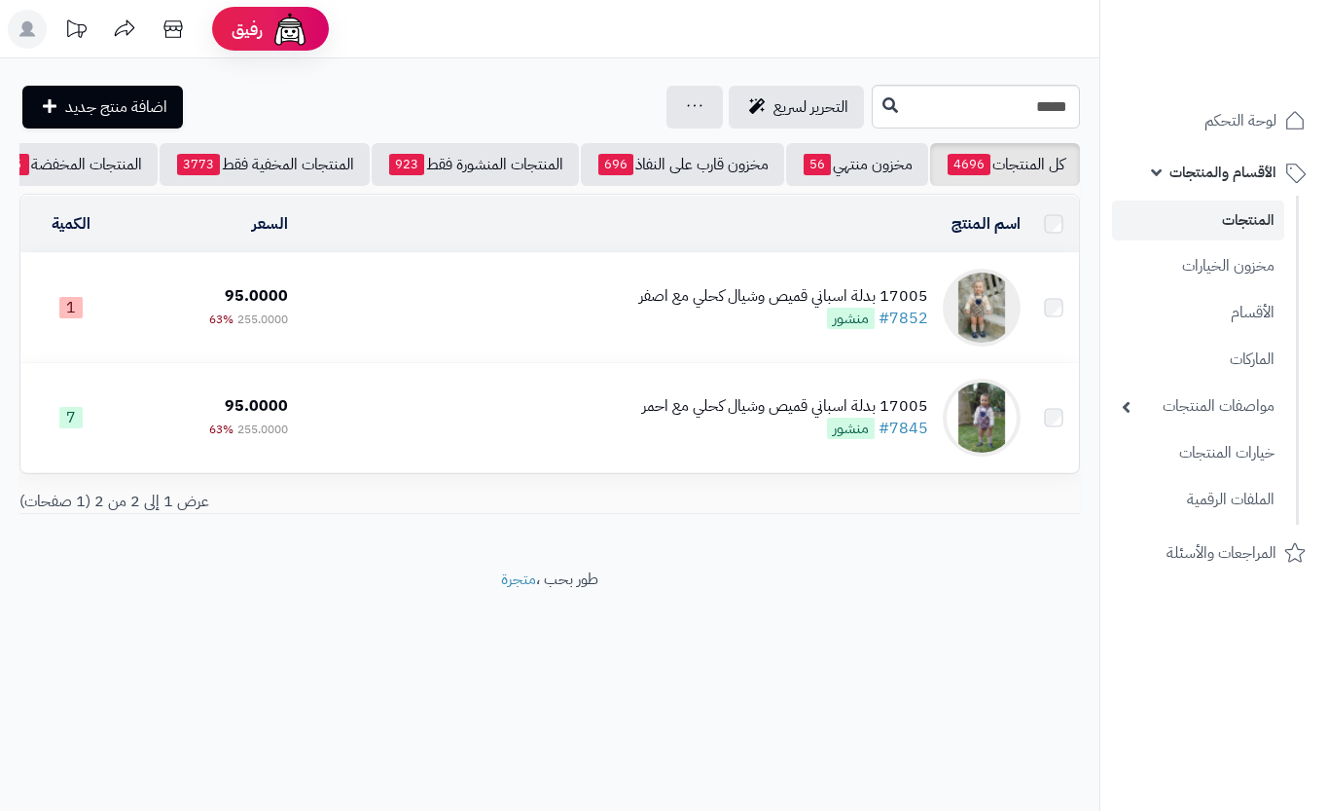 This screenshot has width=1328, height=811. Describe the element at coordinates (817, 164) in the screenshot. I see `span: 56` at that location.